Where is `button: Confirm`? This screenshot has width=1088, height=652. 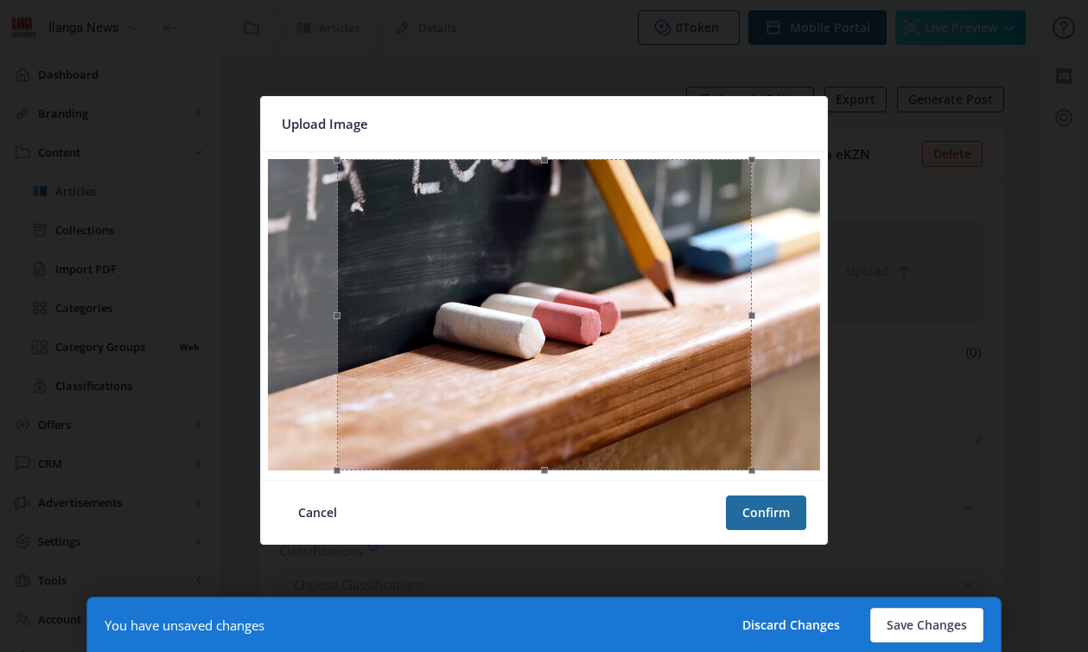 button: Confirm is located at coordinates (766, 512).